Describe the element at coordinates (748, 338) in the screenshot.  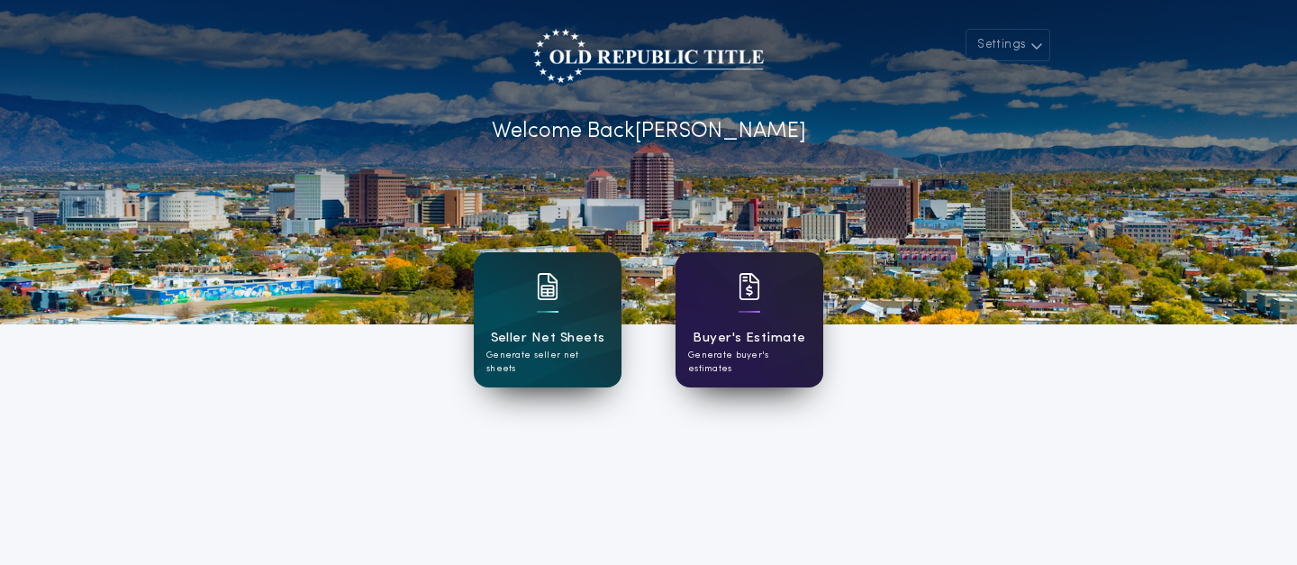
I see `h1: Buyer's Estimate` at that location.